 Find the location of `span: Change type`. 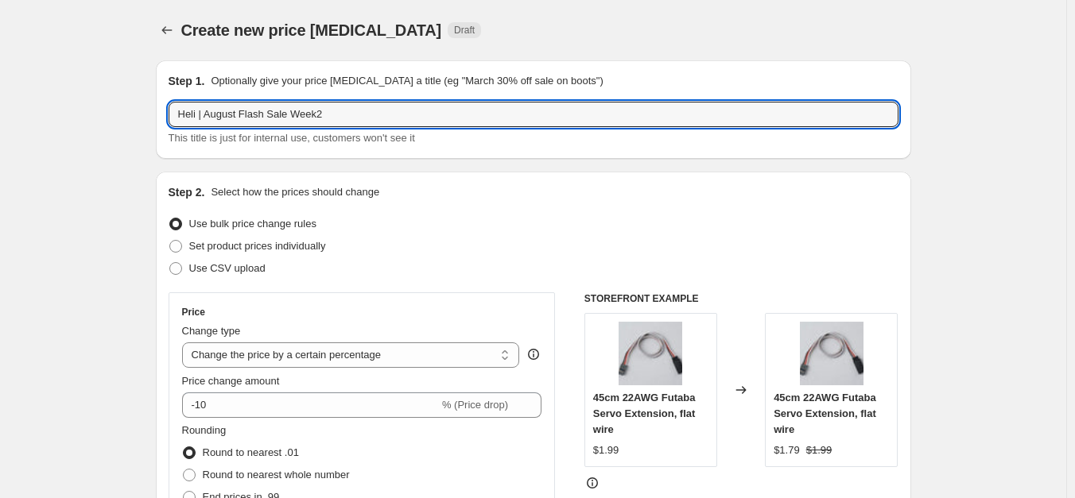

span: Change type is located at coordinates (211, 331).